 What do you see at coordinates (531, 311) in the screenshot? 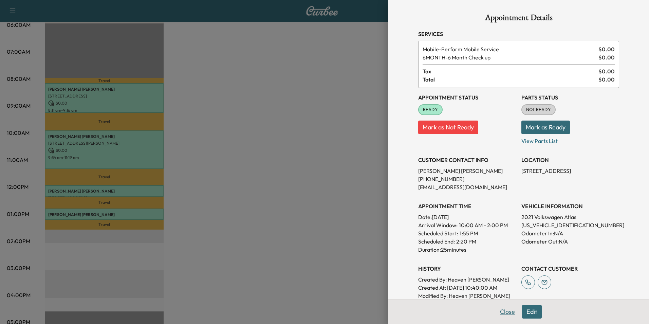
I see `button: Edit` at bounding box center [531, 311].